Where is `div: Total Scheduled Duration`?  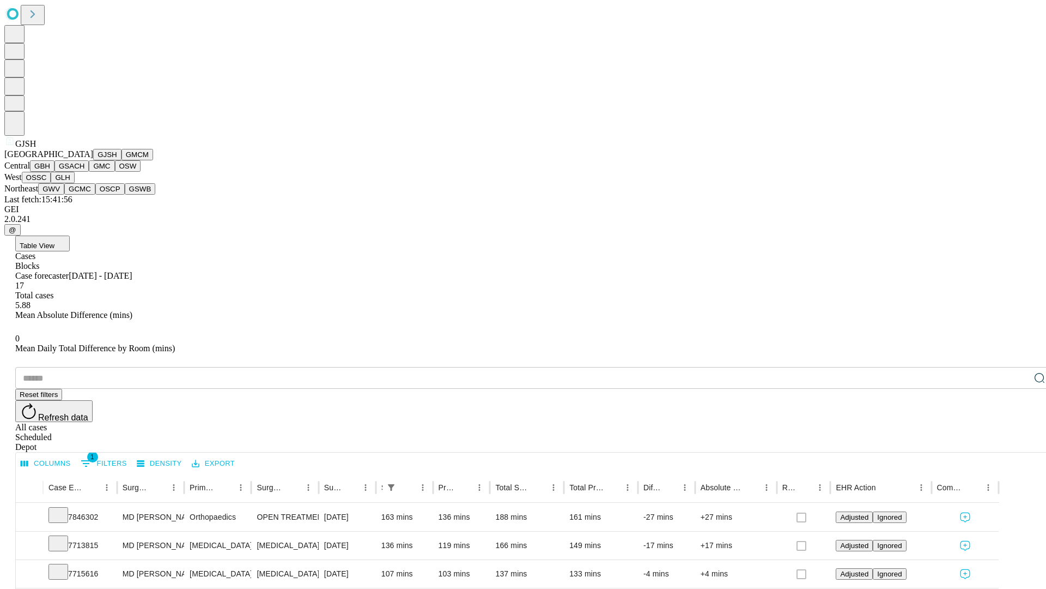
div: Total Scheduled Duration is located at coordinates (512, 487).